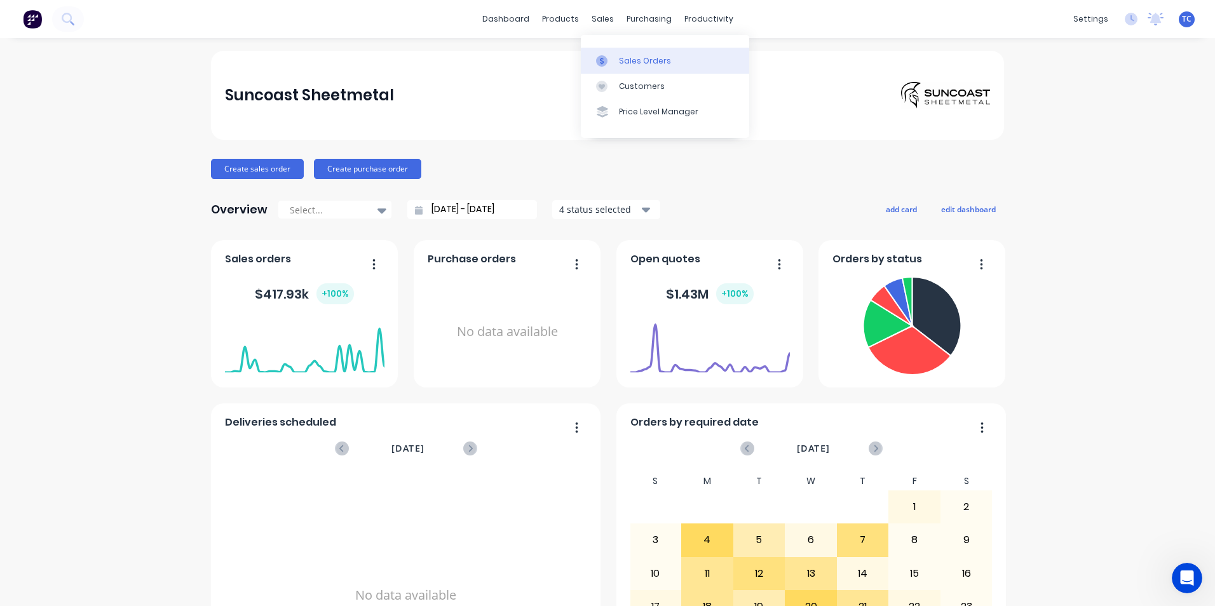 The width and height of the screenshot is (1215, 606). What do you see at coordinates (966, 507) in the screenshot?
I see `div: 2` at bounding box center [966, 507].